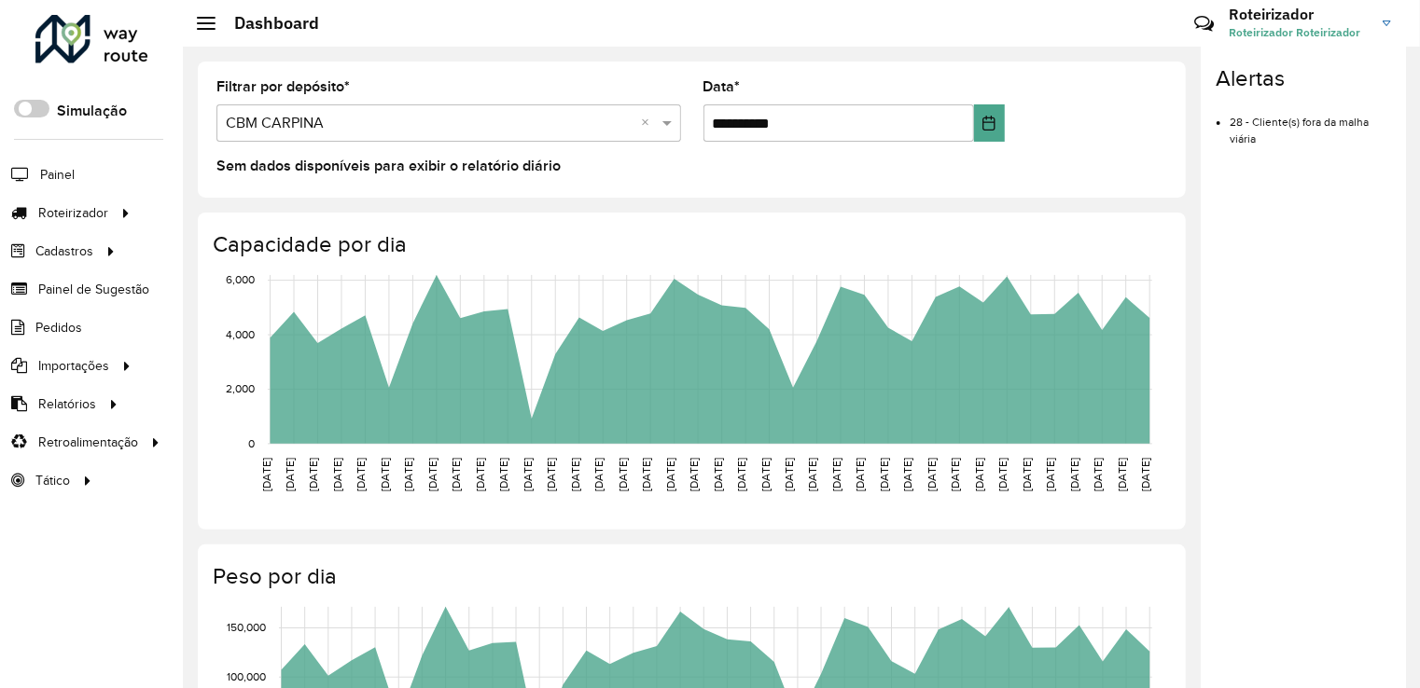  What do you see at coordinates (649, 123) in the screenshot?
I see `span: Clear all` at bounding box center [649, 123].